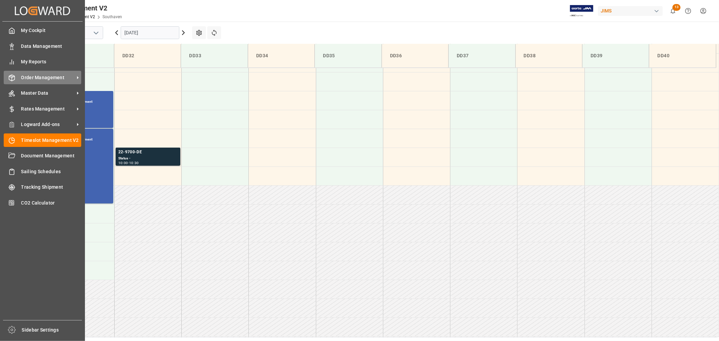  Describe the element at coordinates (96, 33) in the screenshot. I see `button: open menu` at that location.